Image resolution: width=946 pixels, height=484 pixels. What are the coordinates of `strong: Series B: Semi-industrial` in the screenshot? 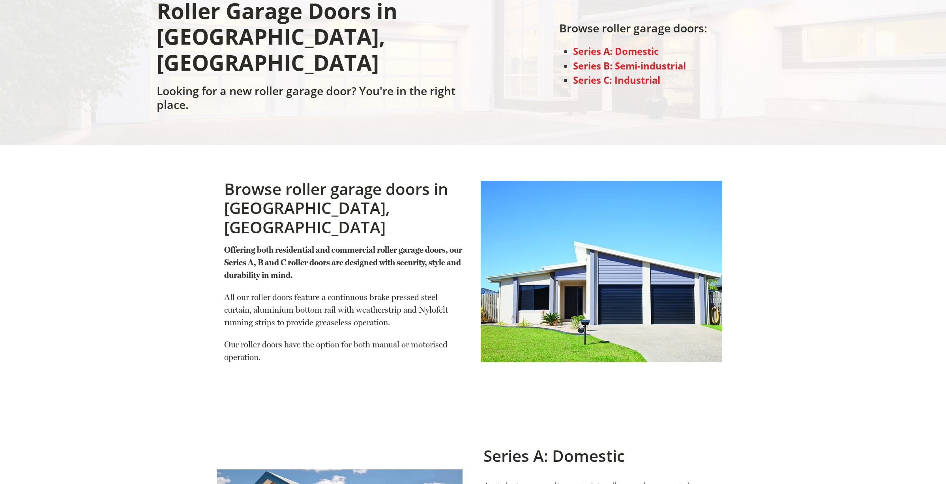 It's located at (630, 66).